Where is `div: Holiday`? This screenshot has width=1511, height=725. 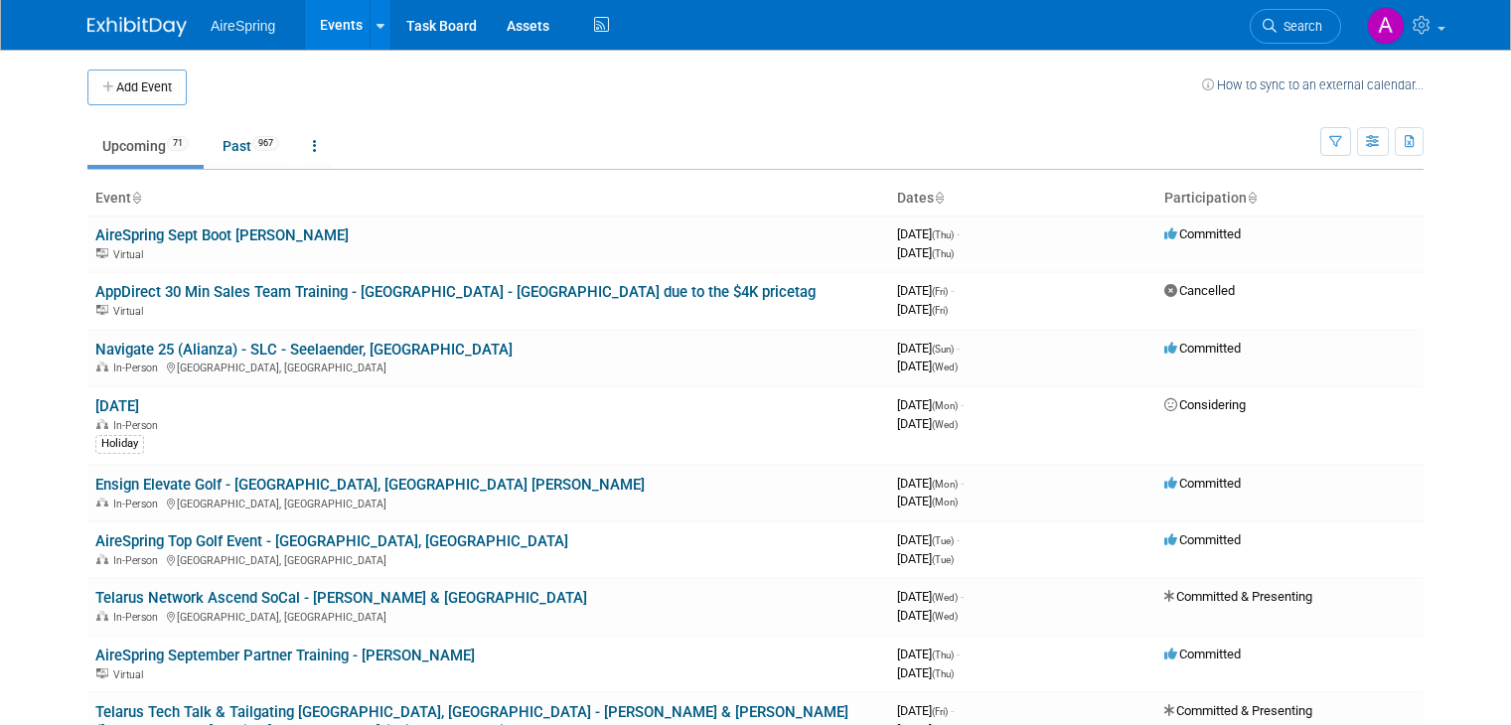
div: Holiday is located at coordinates (119, 444).